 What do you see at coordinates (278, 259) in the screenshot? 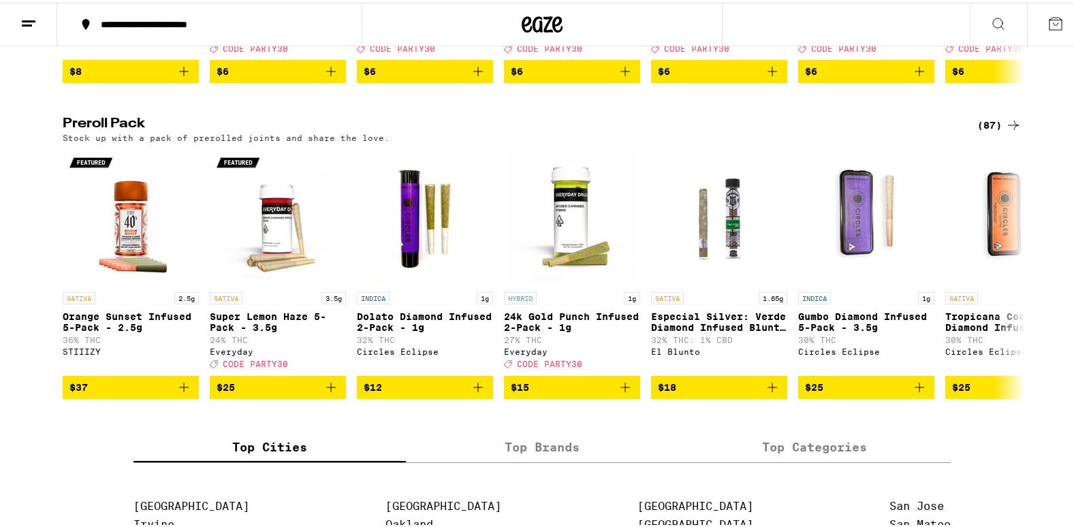
I see `a: Open page for Super Lemon Haze 5-Pack - 3.5g from Everyday` at bounding box center [278, 259].